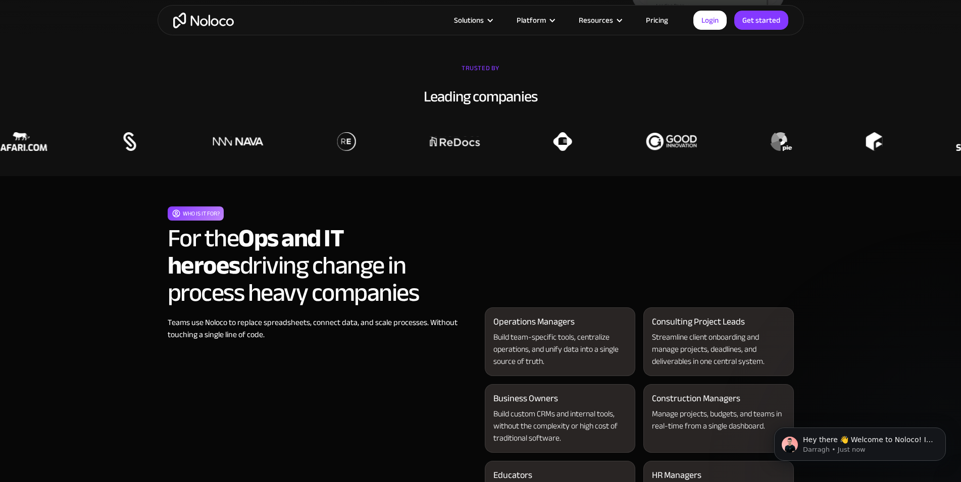 The width and height of the screenshot is (961, 482). I want to click on a: home, so click(204, 20).